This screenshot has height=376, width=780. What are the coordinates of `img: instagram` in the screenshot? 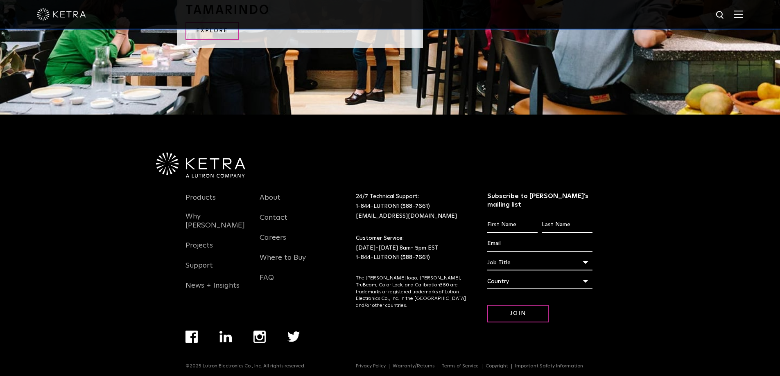 It's located at (260, 337).